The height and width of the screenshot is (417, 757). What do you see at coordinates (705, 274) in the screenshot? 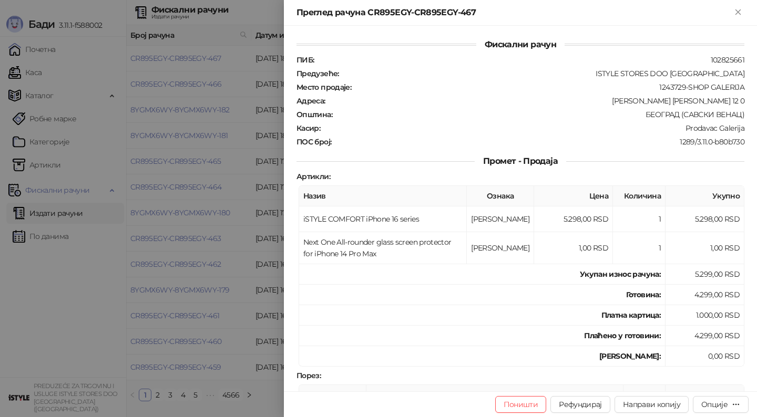
I see `td: 5.299,00 RSD` at bounding box center [705, 274].